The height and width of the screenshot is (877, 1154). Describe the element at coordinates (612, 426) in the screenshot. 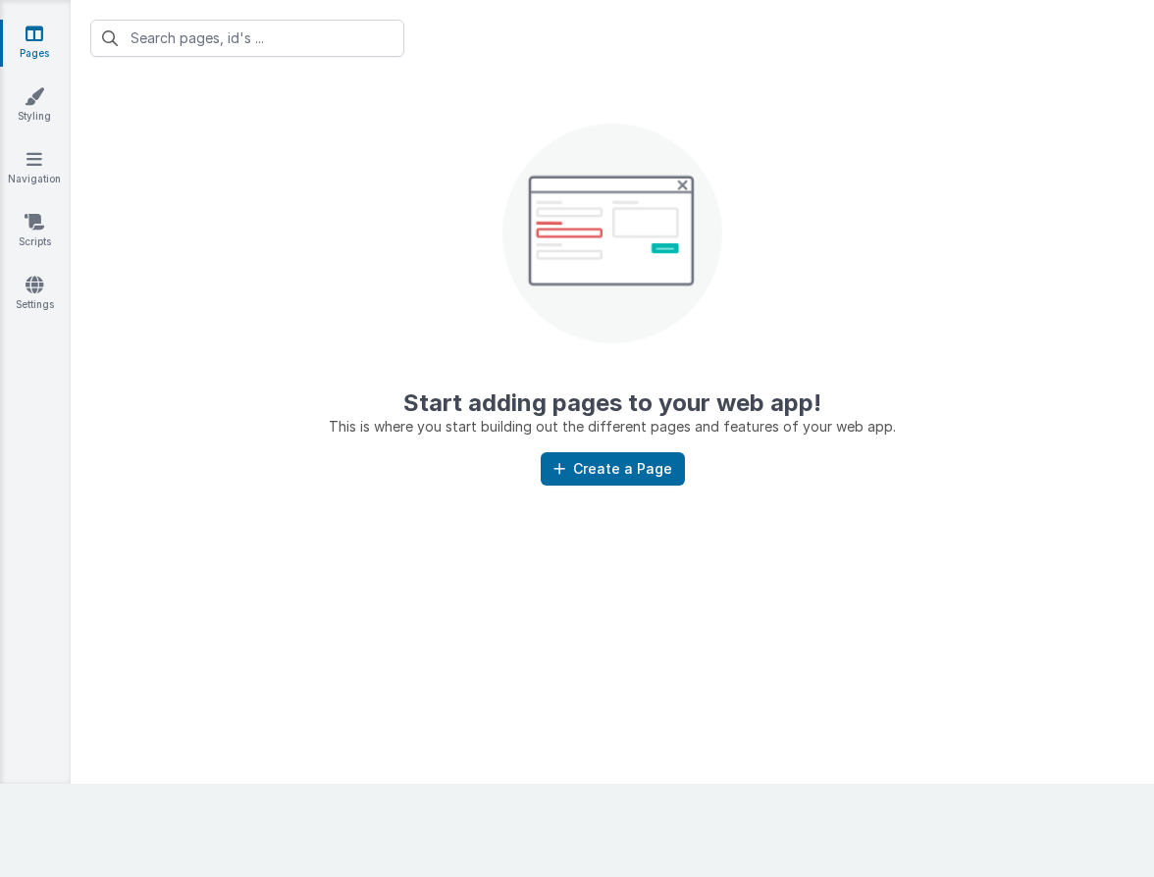

I see `p: This is where you start building out the different pages and features of your web app.` at that location.